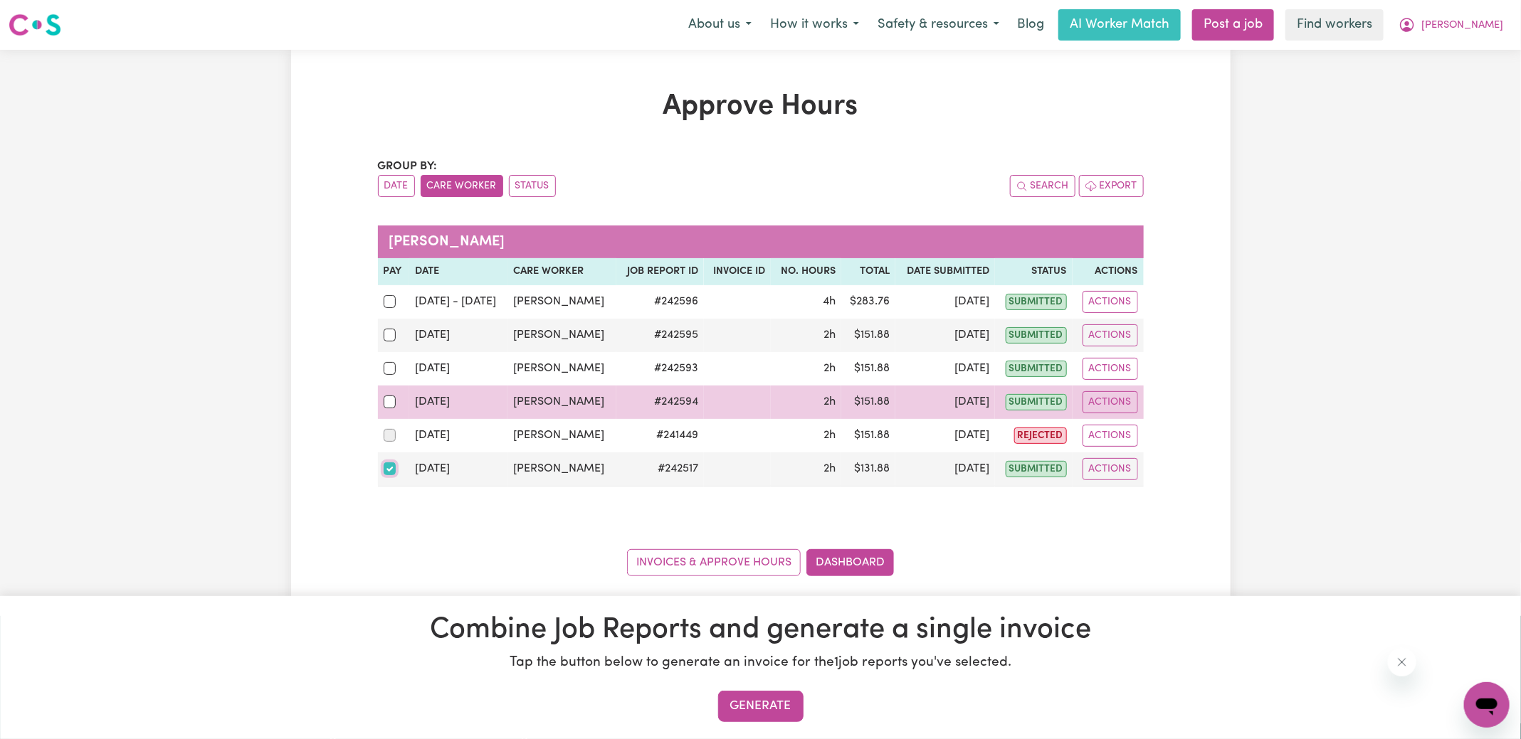 This screenshot has height=739, width=1521. I want to click on a: Dashboard, so click(850, 563).